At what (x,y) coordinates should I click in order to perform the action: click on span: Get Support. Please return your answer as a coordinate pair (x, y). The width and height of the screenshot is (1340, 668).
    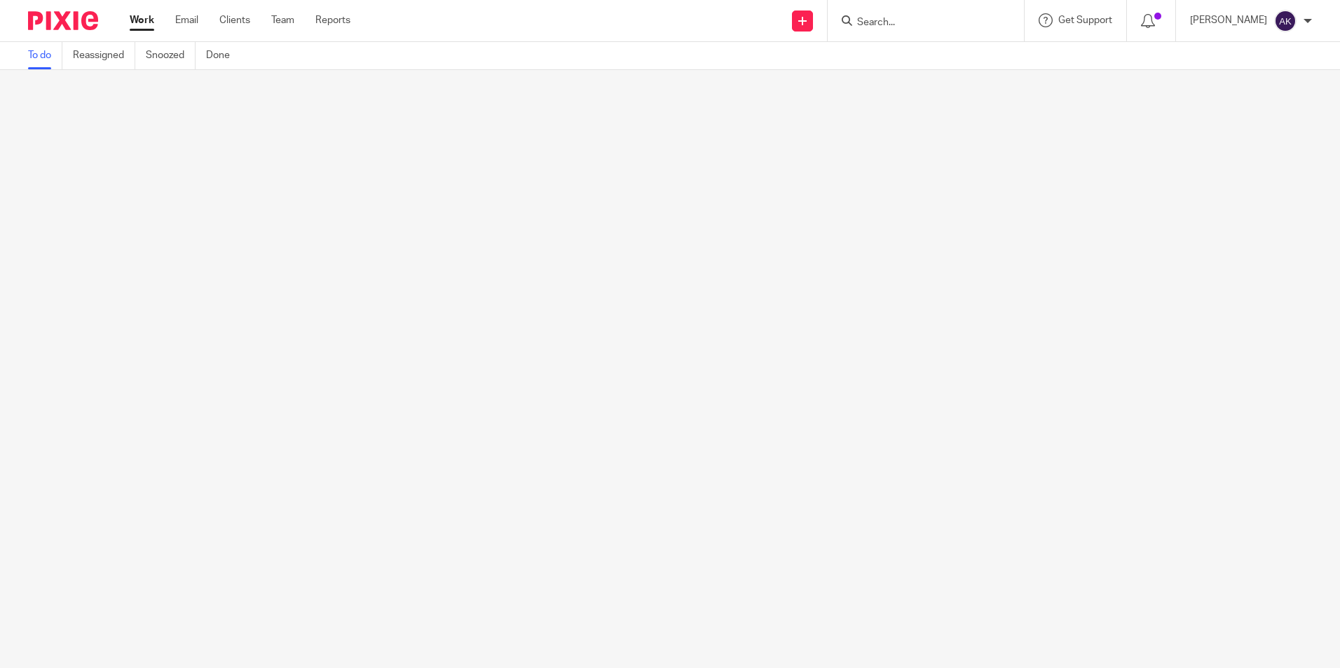
    Looking at the image, I should click on (1085, 20).